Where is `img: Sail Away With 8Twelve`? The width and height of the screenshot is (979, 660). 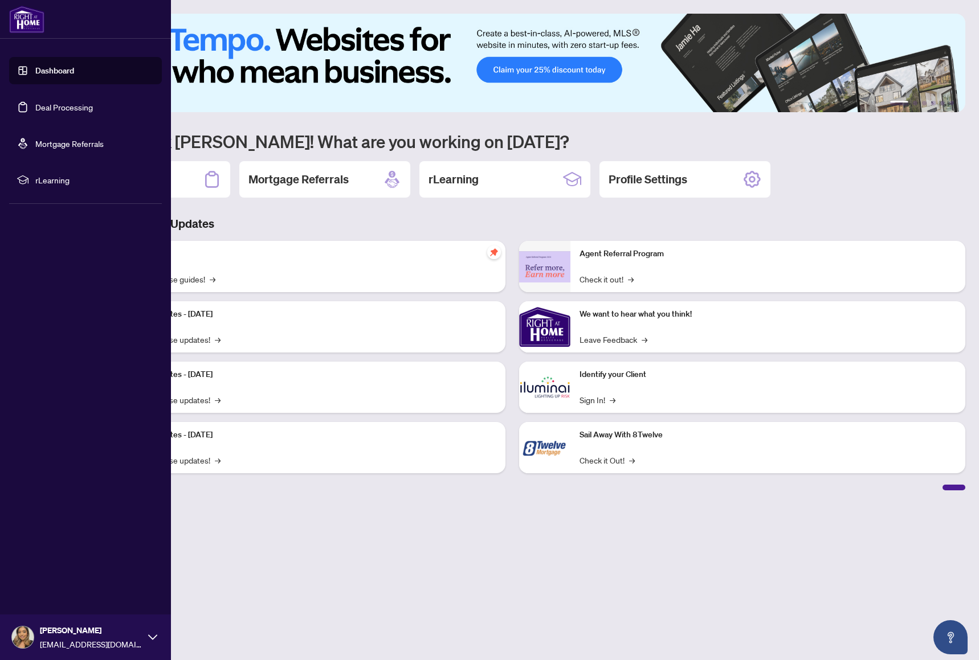
img: Sail Away With 8Twelve is located at coordinates (545, 448).